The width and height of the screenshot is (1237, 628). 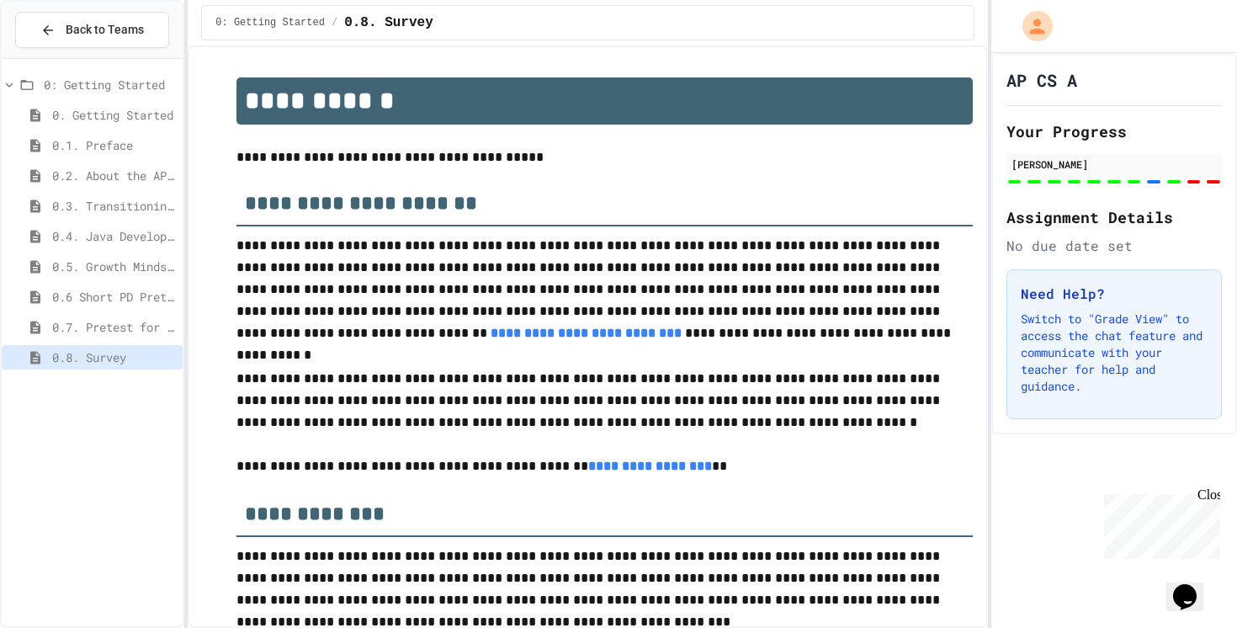 I want to click on h1: AP CS A, so click(x=1042, y=80).